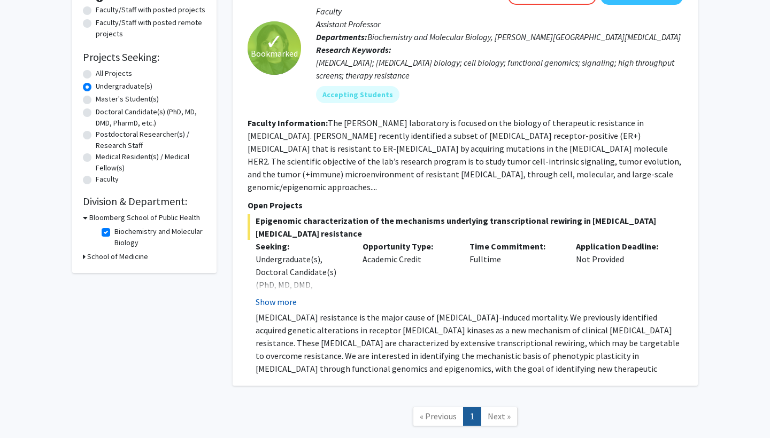 This screenshot has height=438, width=770. What do you see at coordinates (301, 311) in the screenshot?
I see `div: Undergraduate(s), Doctoral Candidate(s) (PhD, MD, DMD, PharmD, etc.), Postdoctoral Researcher(s) ...` at bounding box center [301, 311].